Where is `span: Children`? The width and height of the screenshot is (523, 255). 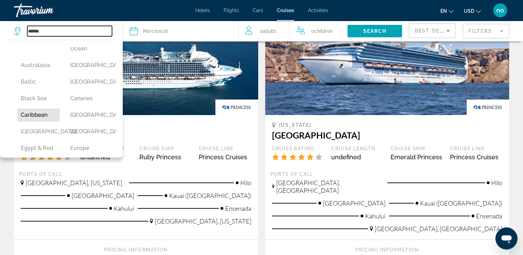
span: Children is located at coordinates (323, 31).